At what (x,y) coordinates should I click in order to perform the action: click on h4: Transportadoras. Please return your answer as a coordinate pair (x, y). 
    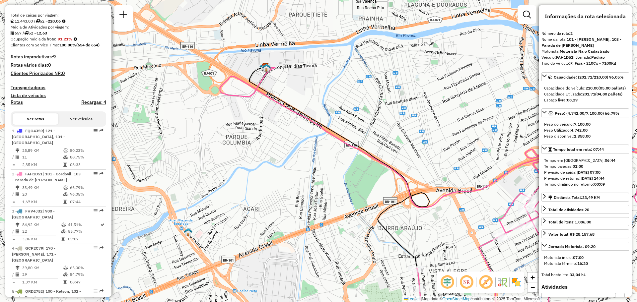
    Looking at the image, I should click on (58, 88).